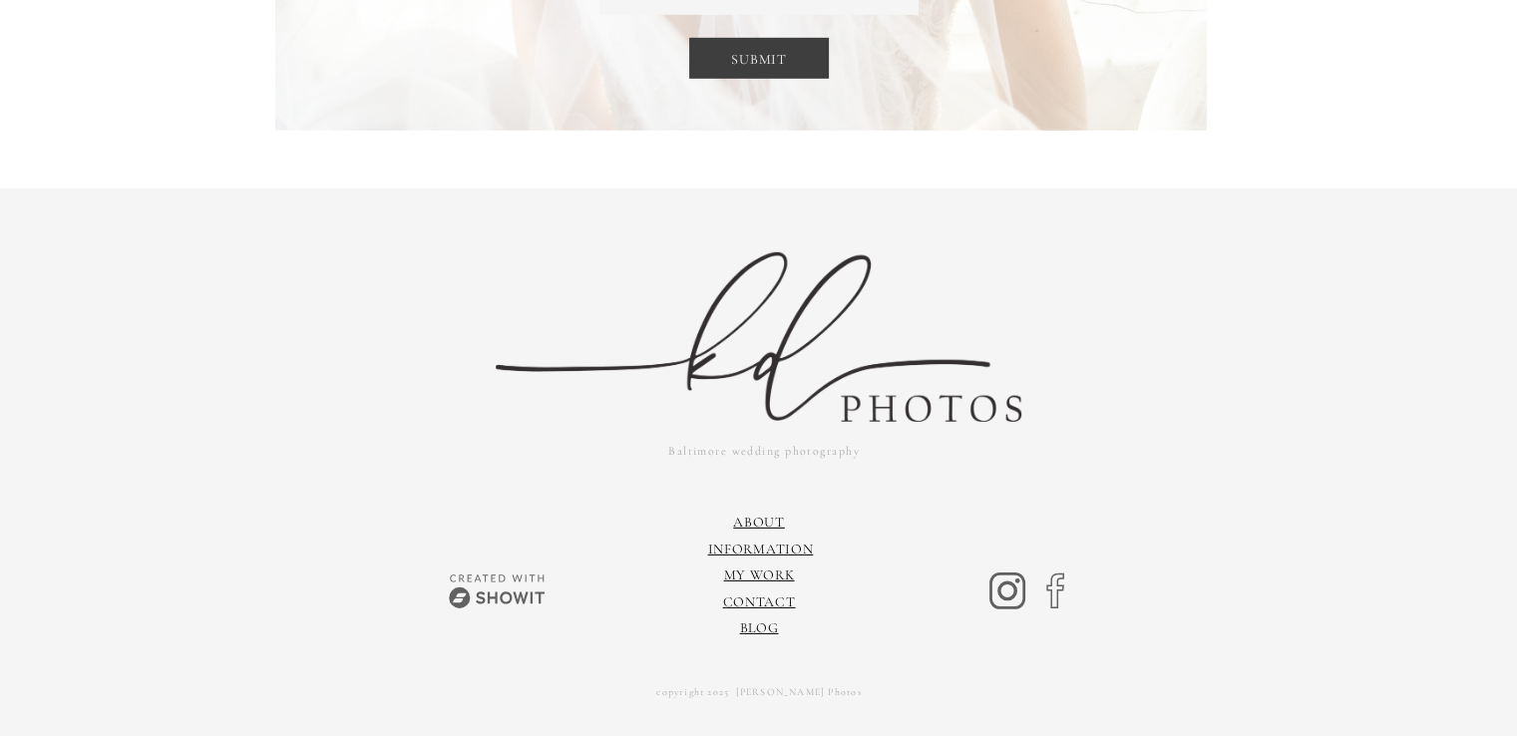 Image resolution: width=1517 pixels, height=736 pixels. What do you see at coordinates (764, 450) in the screenshot?
I see `h2: Baltimore wedding photography` at bounding box center [764, 450].